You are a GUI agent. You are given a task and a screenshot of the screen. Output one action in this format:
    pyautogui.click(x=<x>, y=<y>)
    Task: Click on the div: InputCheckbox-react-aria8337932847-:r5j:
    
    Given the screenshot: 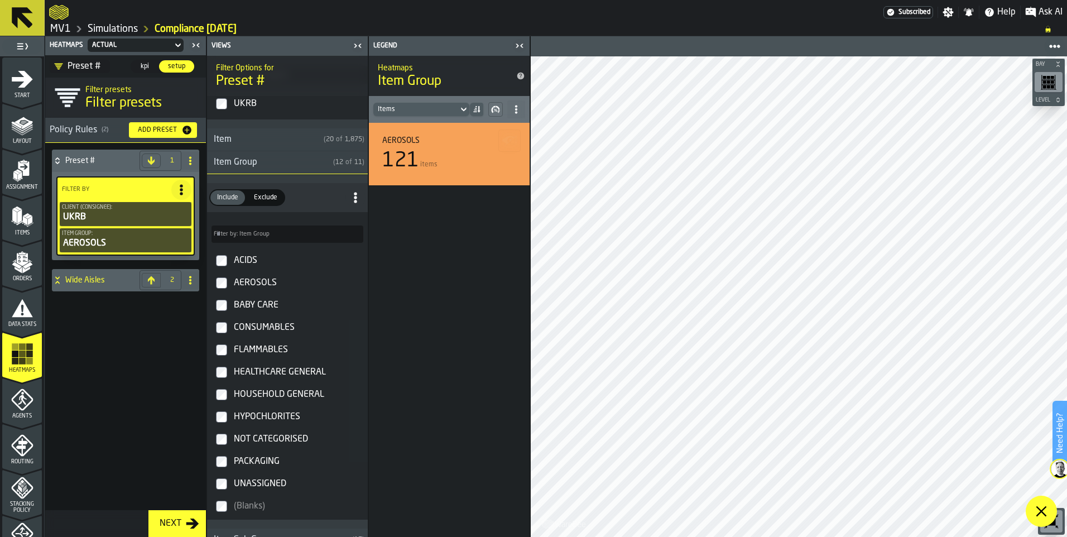 What is the action you would take?
    pyautogui.click(x=297, y=417)
    